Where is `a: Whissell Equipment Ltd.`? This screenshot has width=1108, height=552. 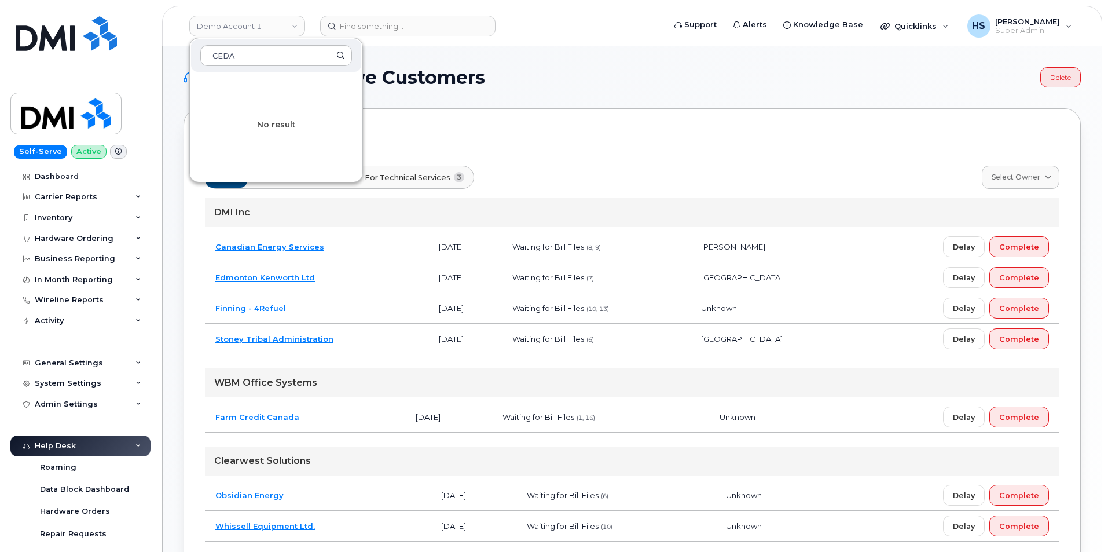 a: Whissell Equipment Ltd. is located at coordinates (265, 526).